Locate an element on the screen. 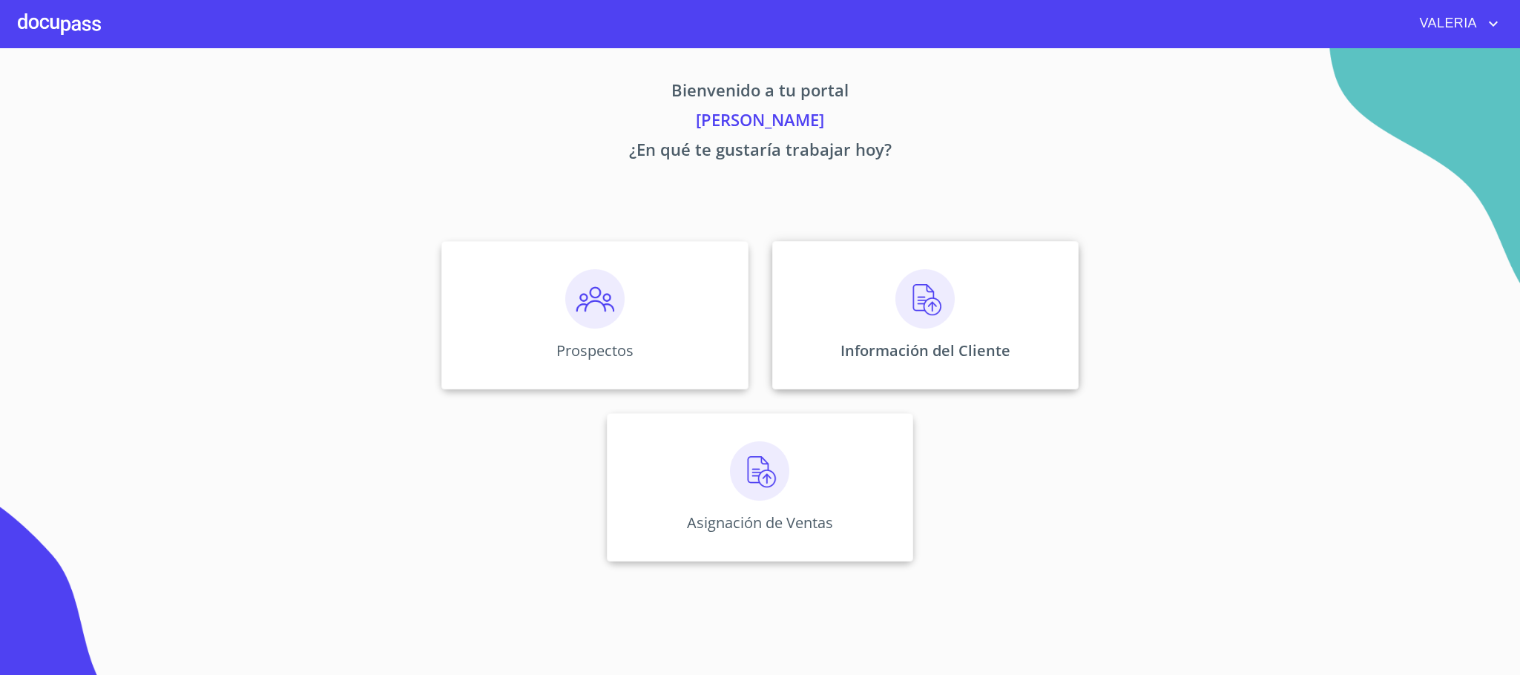 The height and width of the screenshot is (675, 1520). span: VALERIA is located at coordinates (1447, 24).